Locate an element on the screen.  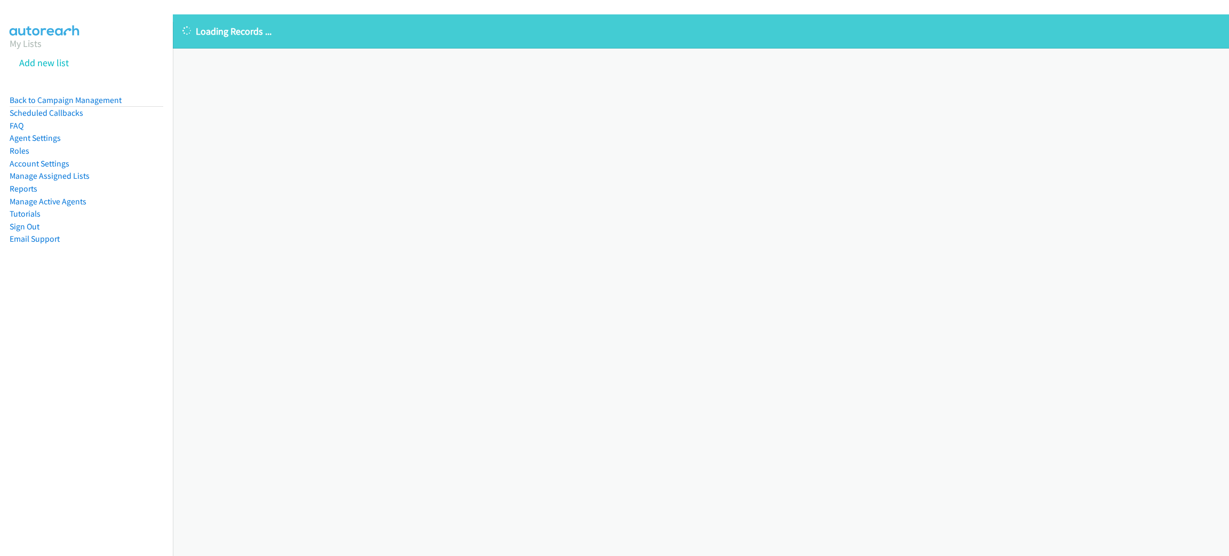
a: FAQ is located at coordinates (17, 125).